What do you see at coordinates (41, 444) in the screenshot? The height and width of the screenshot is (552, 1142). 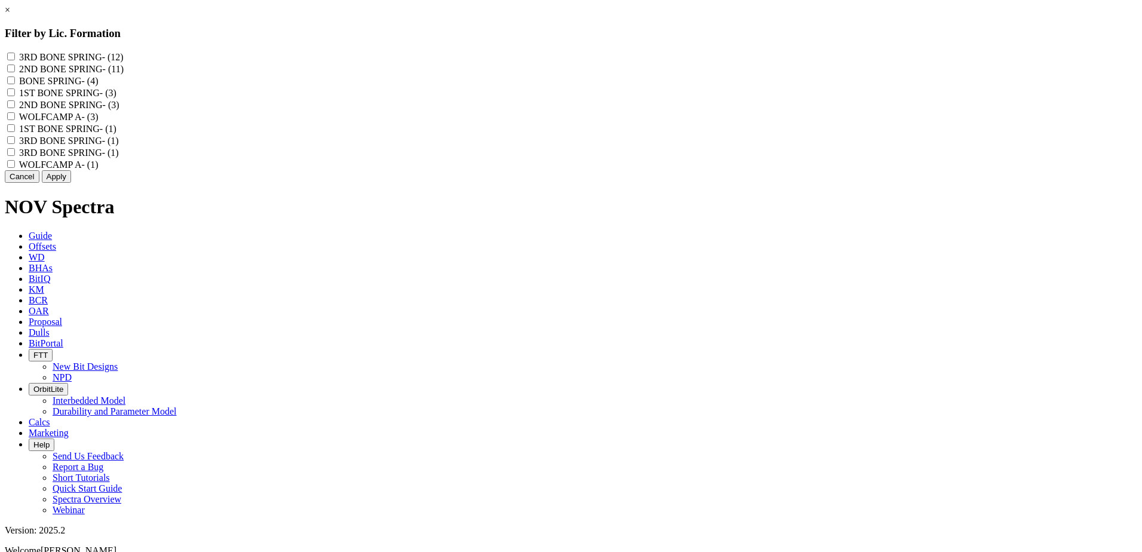 I see `span: Help` at bounding box center [41, 444].